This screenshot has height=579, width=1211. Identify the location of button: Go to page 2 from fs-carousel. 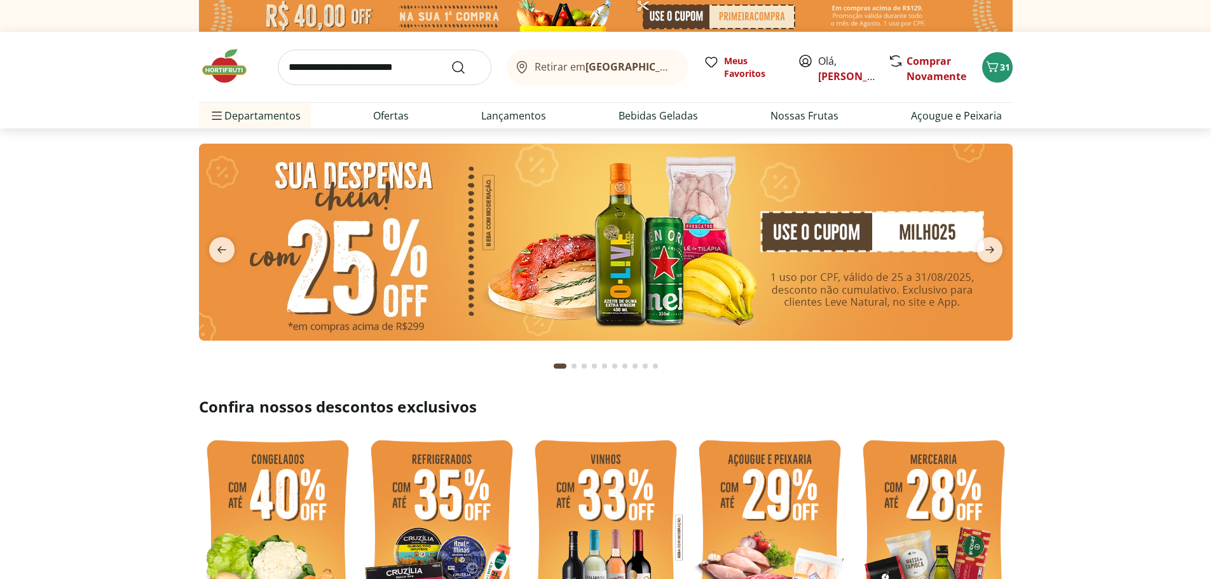
(574, 366).